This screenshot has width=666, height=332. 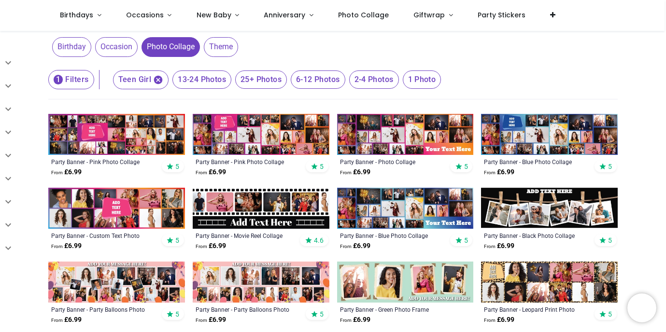 What do you see at coordinates (202, 80) in the screenshot?
I see `span: 13-24 Photos` at bounding box center [202, 80].